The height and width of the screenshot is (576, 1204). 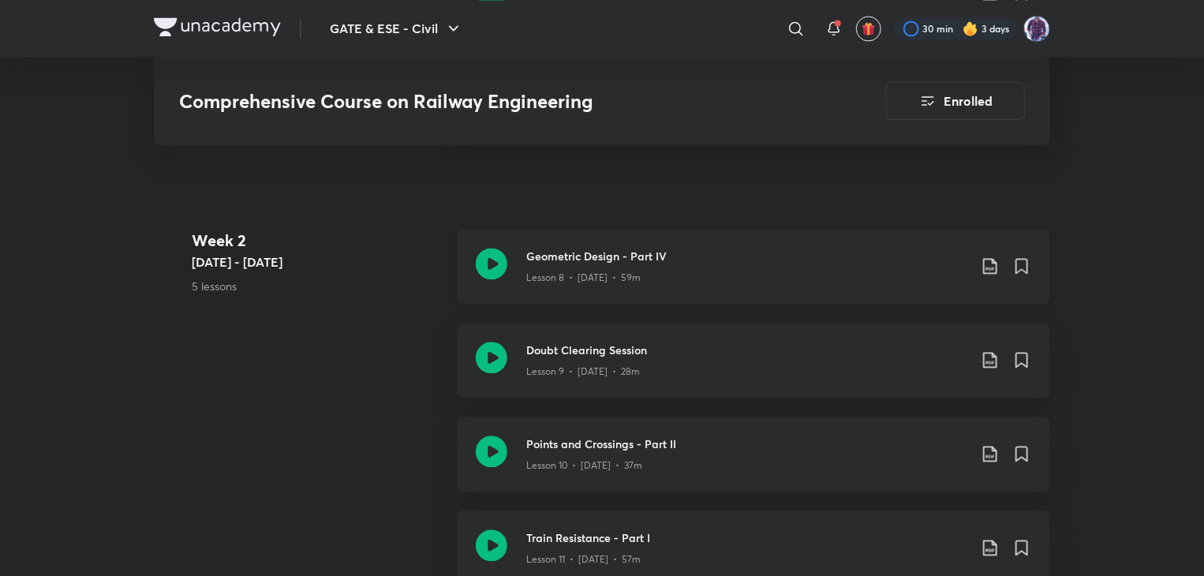 I want to click on h3: Points and Crossings - Part II, so click(x=747, y=443).